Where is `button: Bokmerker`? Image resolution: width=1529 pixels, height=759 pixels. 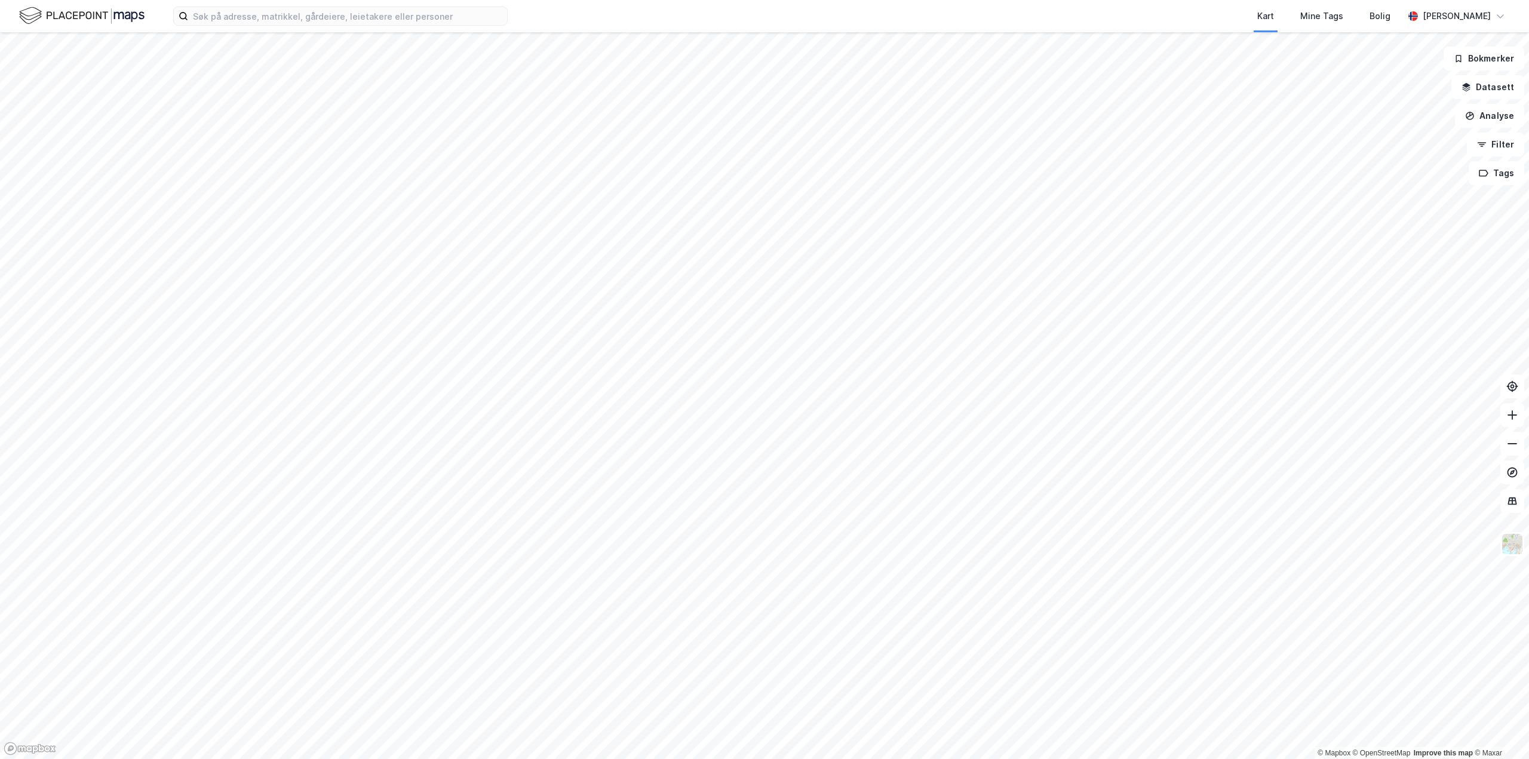
button: Bokmerker is located at coordinates (1484, 59).